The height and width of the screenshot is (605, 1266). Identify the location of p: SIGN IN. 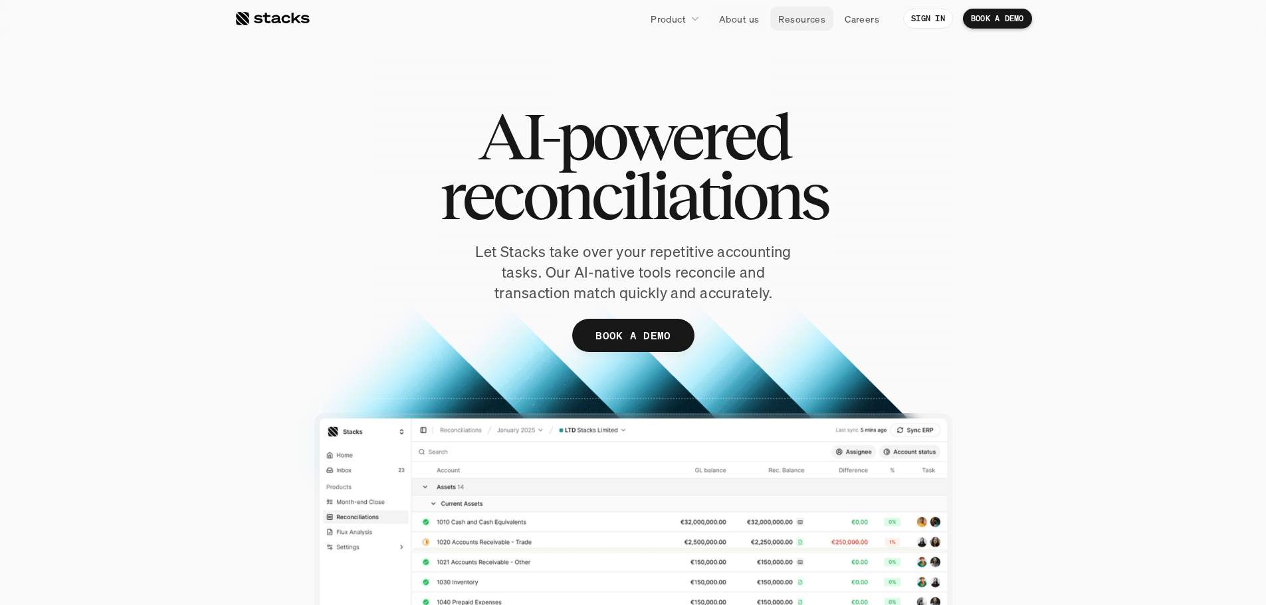
(927, 19).